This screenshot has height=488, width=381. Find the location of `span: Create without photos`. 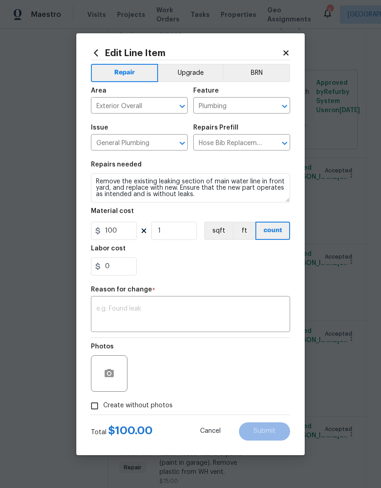

span: Create without photos is located at coordinates (138, 406).